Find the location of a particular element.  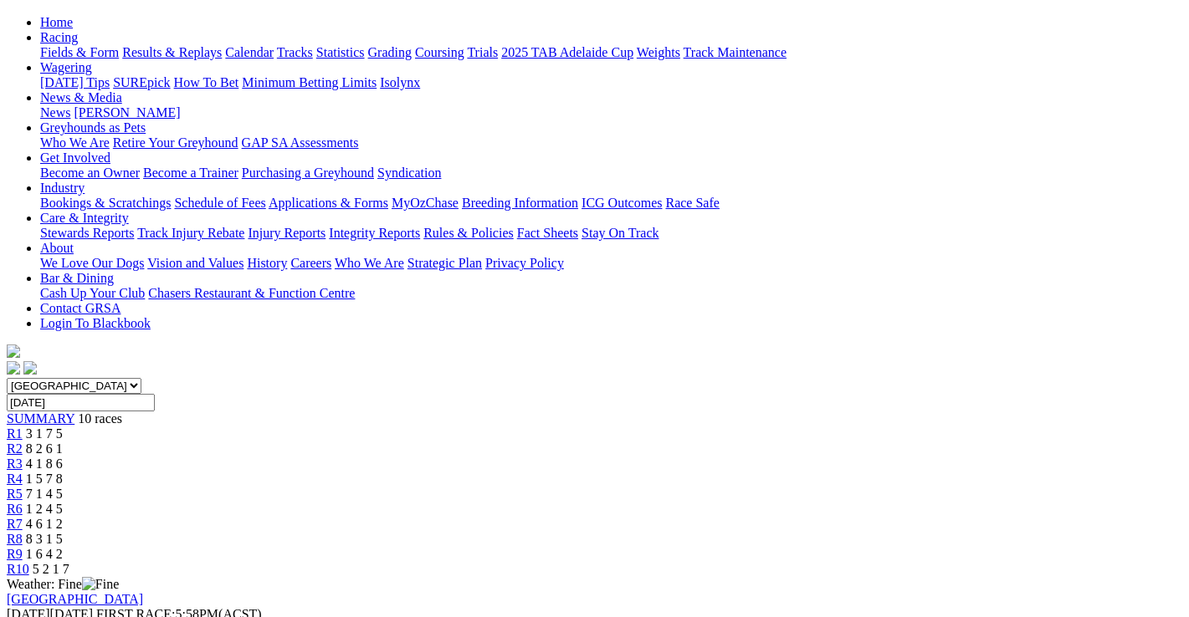

span: 5 2 1 7 is located at coordinates (51, 569).